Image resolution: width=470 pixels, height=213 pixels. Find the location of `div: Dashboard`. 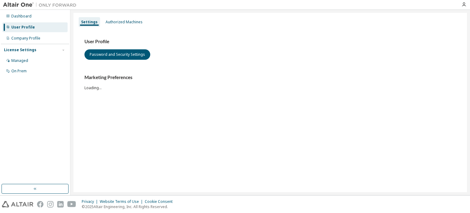

div: Dashboard is located at coordinates (21, 16).